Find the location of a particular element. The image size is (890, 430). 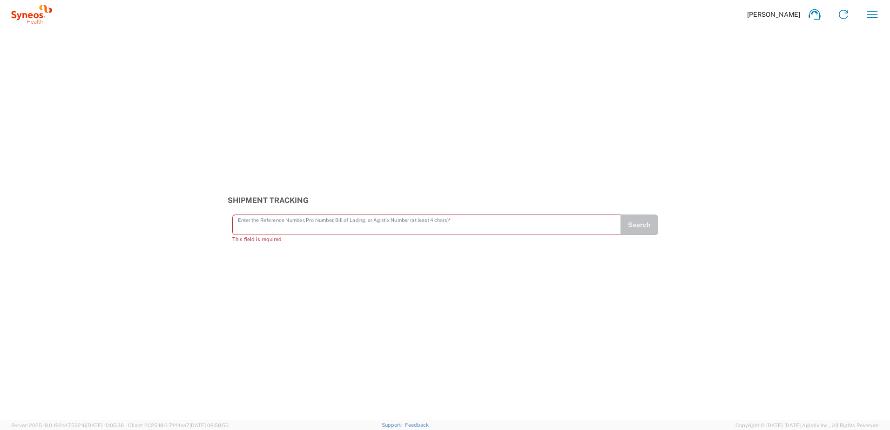

div: This field is required is located at coordinates (427, 239).